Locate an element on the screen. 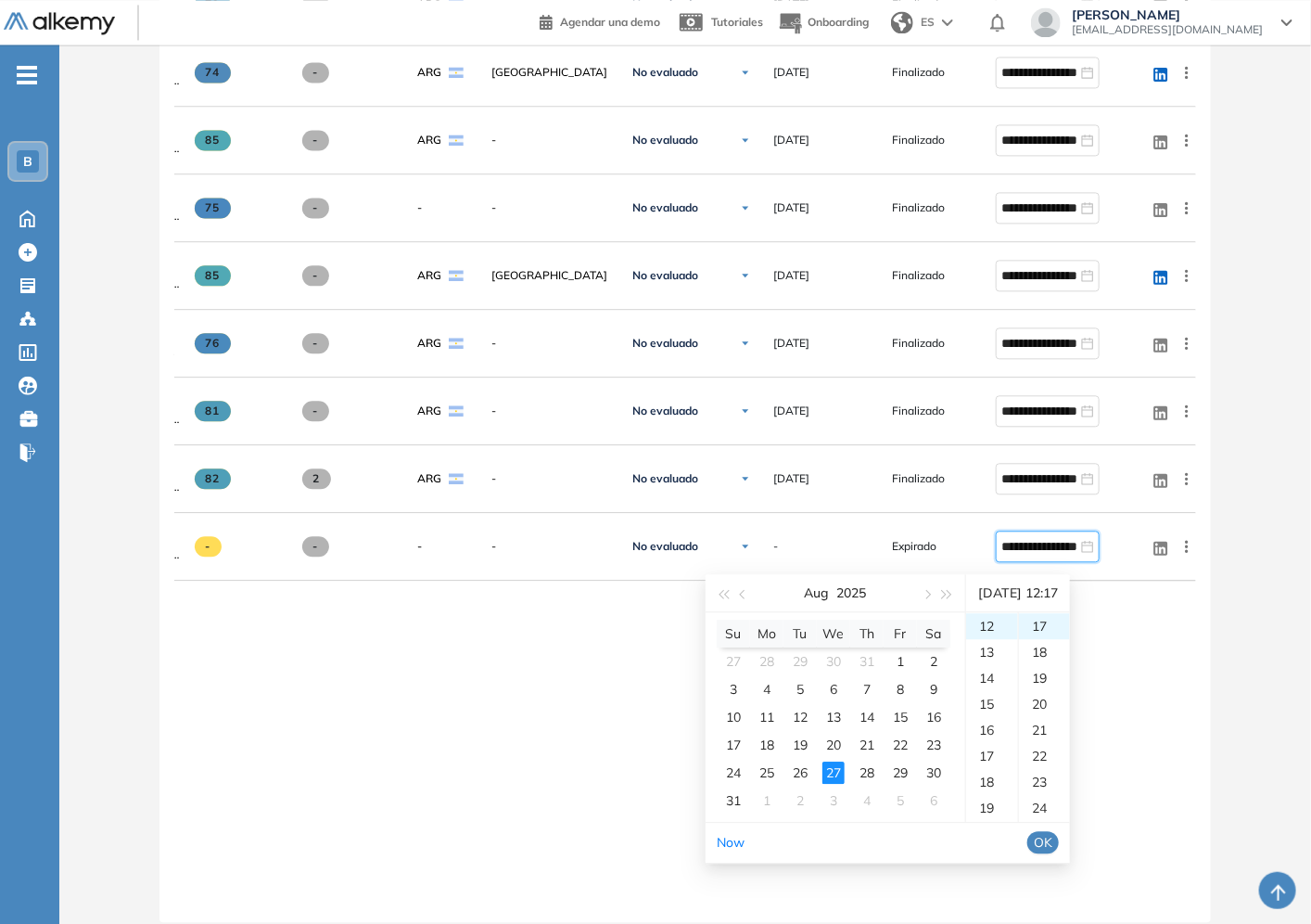 Image resolution: width=1311 pixels, height=924 pixels. div: 16 is located at coordinates (993, 730).